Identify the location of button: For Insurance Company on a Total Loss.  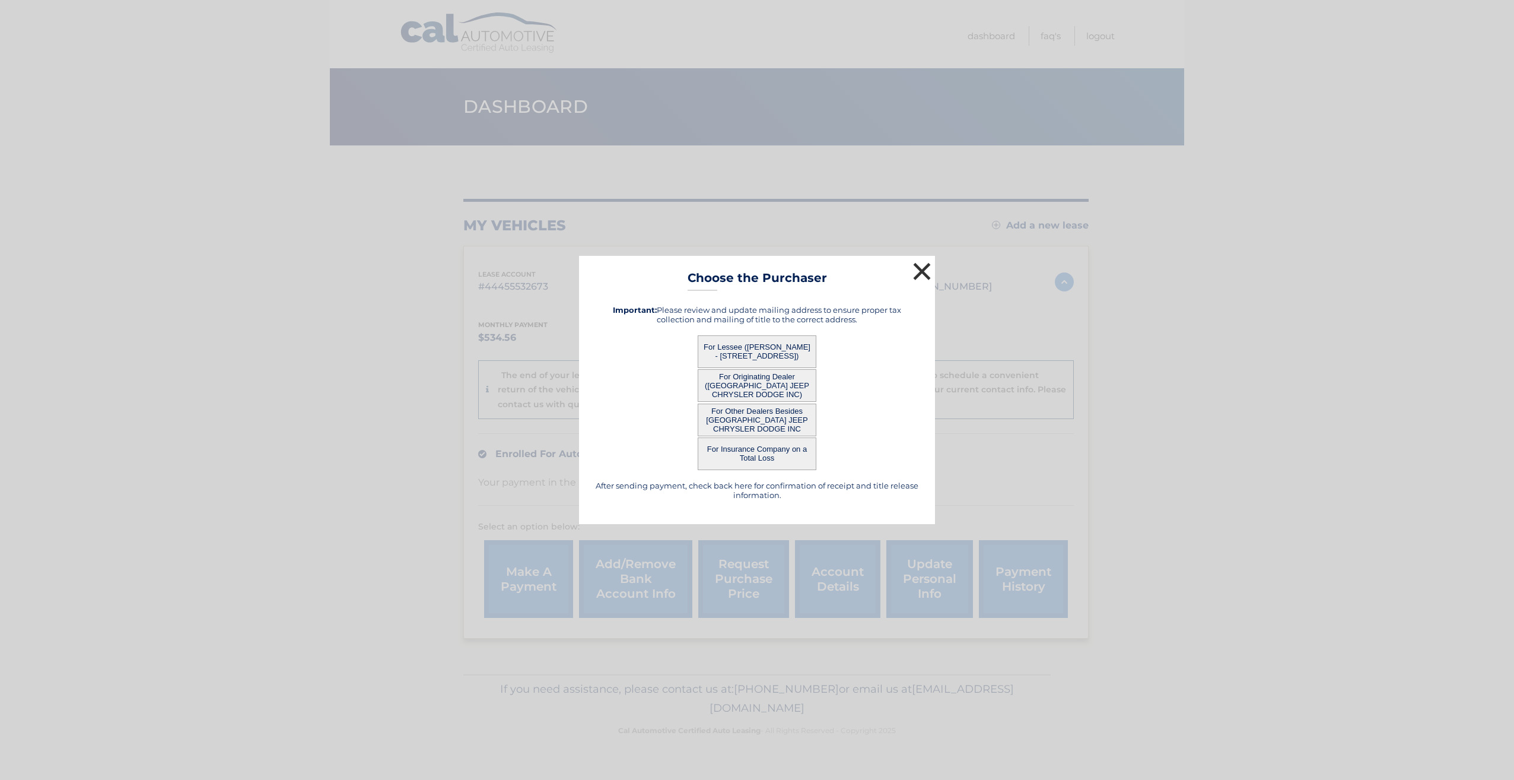
(757, 453).